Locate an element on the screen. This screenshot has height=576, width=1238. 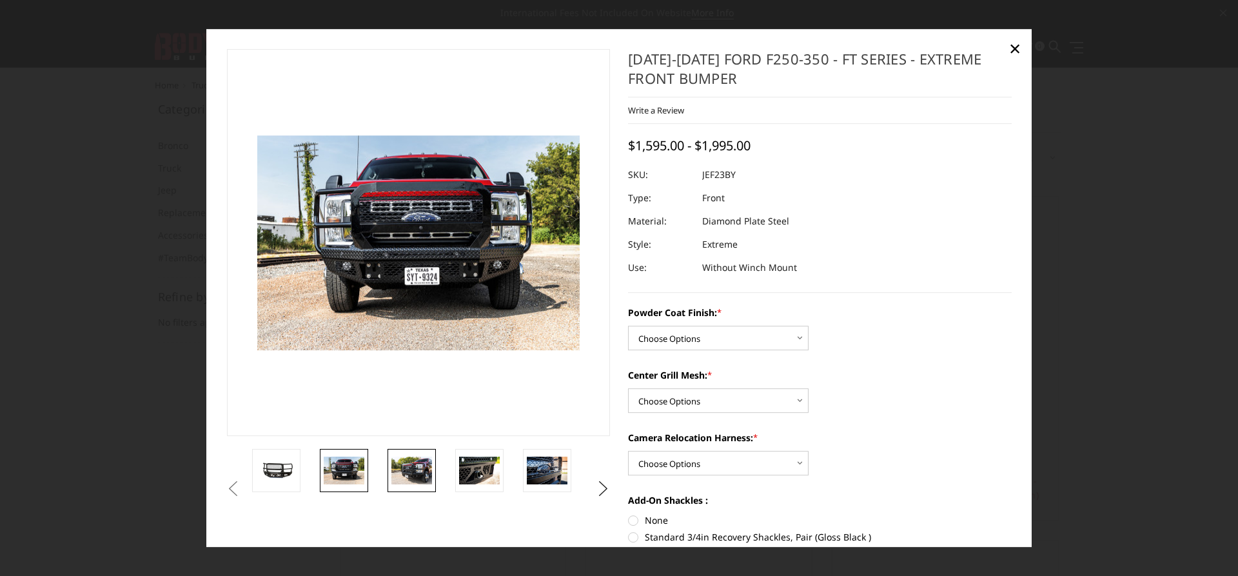
label: Powder Coat Finish: is located at coordinates (820, 312).